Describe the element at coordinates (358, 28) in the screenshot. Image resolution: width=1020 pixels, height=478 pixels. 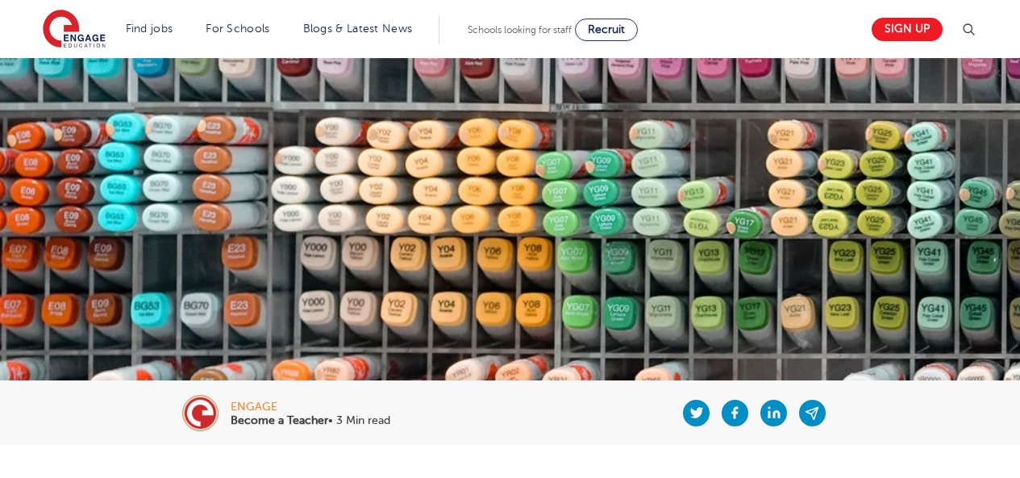
I see `a: Blogs & Latest News` at that location.